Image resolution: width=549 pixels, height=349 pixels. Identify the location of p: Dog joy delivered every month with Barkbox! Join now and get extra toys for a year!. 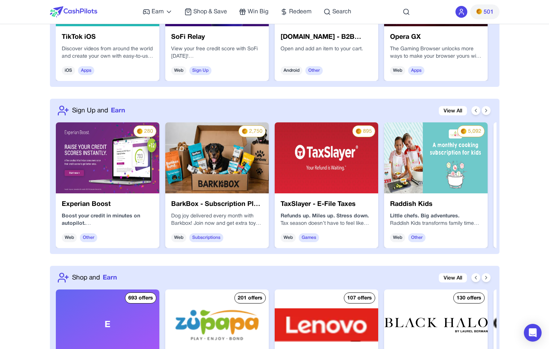
(217, 220).